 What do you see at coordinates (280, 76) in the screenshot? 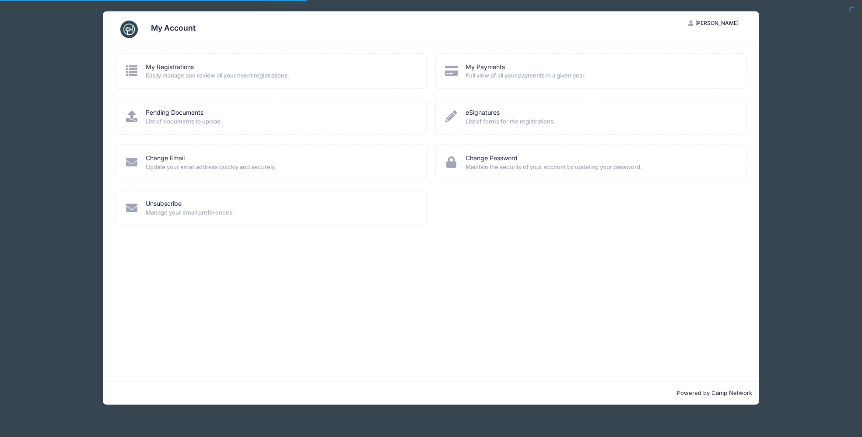
I see `span: Easily manage and review all your event registrations.` at bounding box center [280, 76].